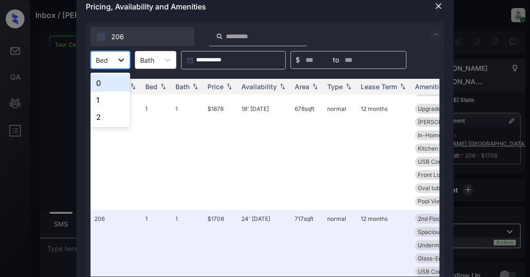  Describe the element at coordinates (302, 86) in the screenshot. I see `div: Area` at that location.